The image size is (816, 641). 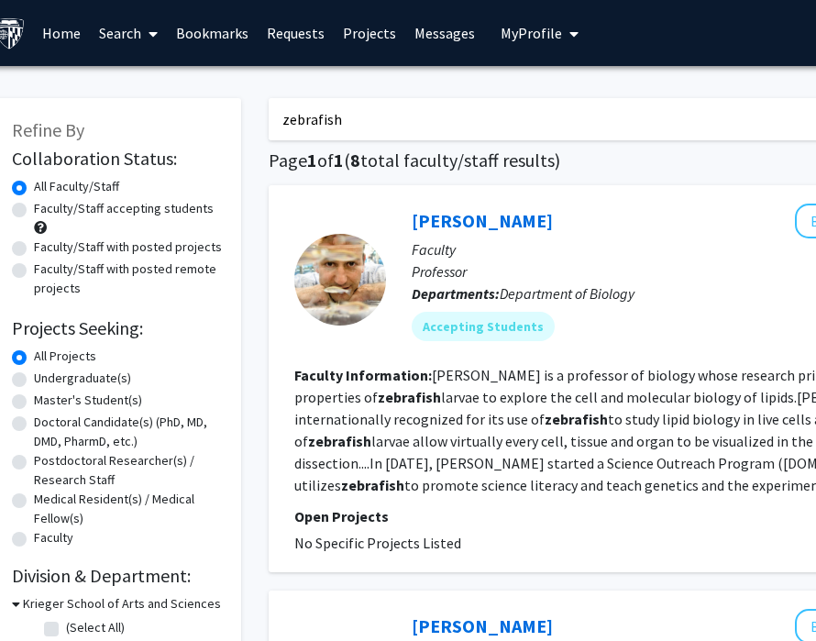 What do you see at coordinates (83, 378) in the screenshot?
I see `label: Undergraduate(s)` at bounding box center [83, 378].